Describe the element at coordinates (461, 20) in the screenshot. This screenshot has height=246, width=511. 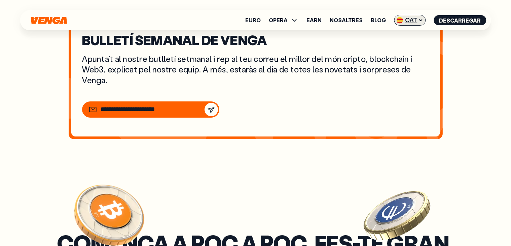
I see `button: Descarregar` at that location.